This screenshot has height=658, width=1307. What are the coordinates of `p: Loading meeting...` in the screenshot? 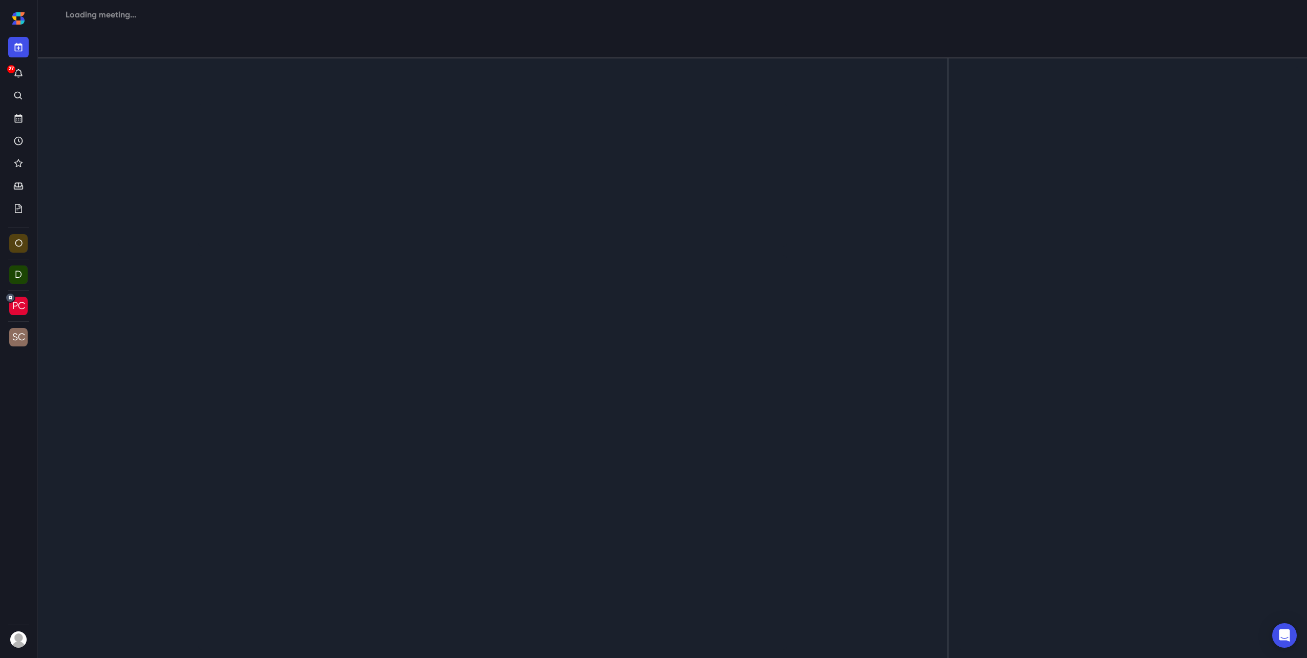 It's located at (101, 15).